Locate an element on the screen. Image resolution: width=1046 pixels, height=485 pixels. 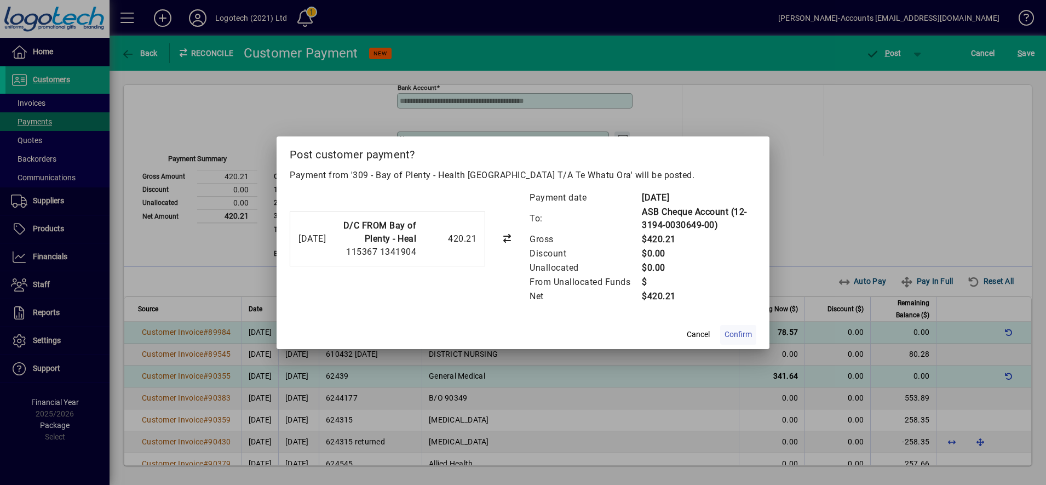
td: Payment date is located at coordinates (585, 198).